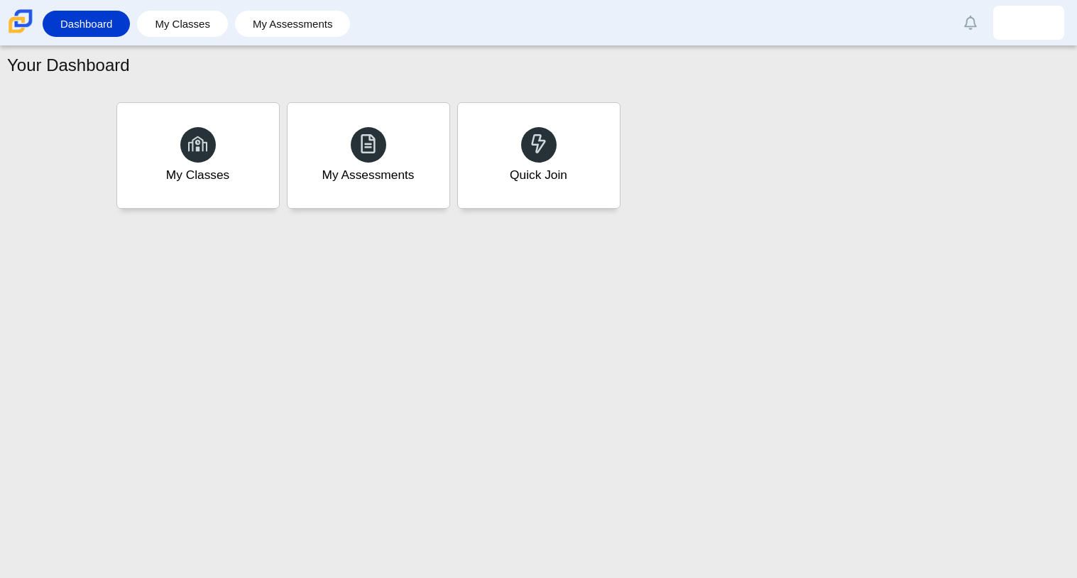 The height and width of the screenshot is (578, 1077). I want to click on img: Carmen School of Science & Technology, so click(21, 21).